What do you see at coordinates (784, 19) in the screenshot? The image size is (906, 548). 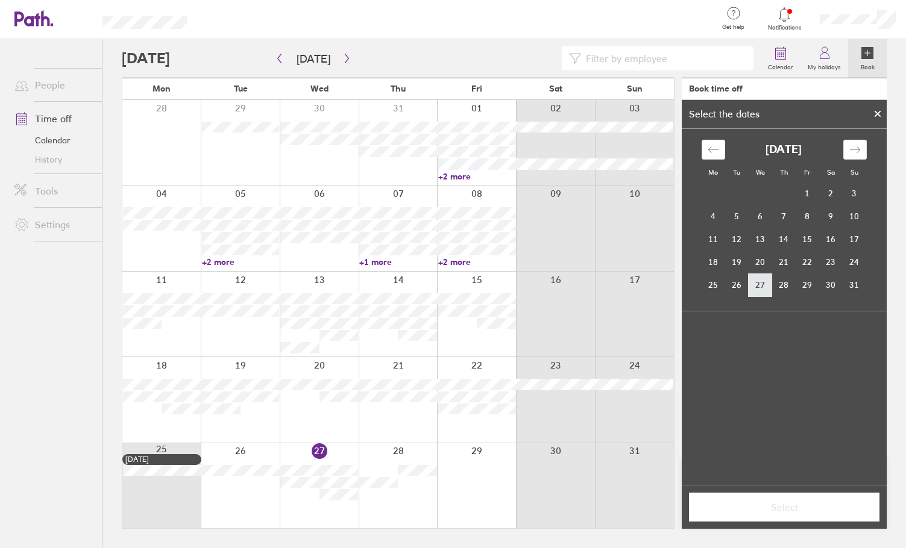 I see `a: Notifications` at bounding box center [784, 19].